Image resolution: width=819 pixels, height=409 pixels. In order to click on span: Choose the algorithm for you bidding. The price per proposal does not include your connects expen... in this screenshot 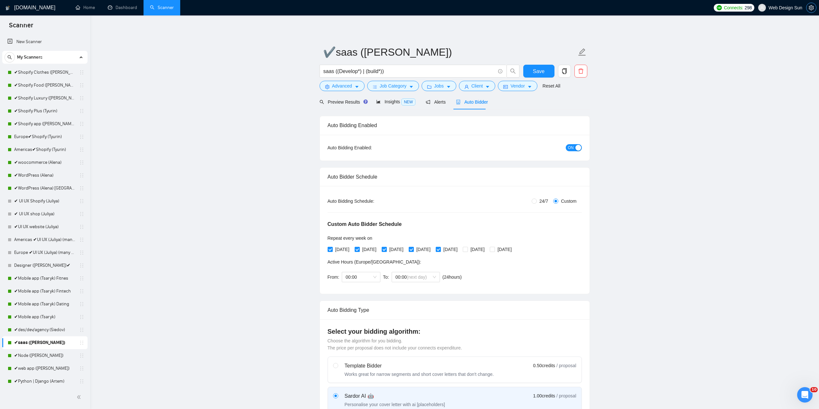, I will do `click(395, 344)`.